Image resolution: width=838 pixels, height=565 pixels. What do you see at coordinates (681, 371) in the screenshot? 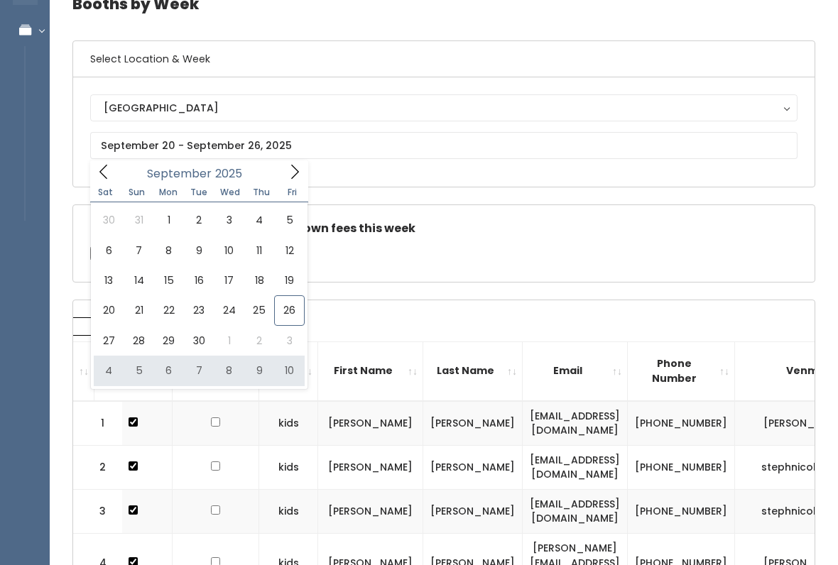
I see `th: Phone Number: activate to sort column ascending` at bounding box center [681, 371].